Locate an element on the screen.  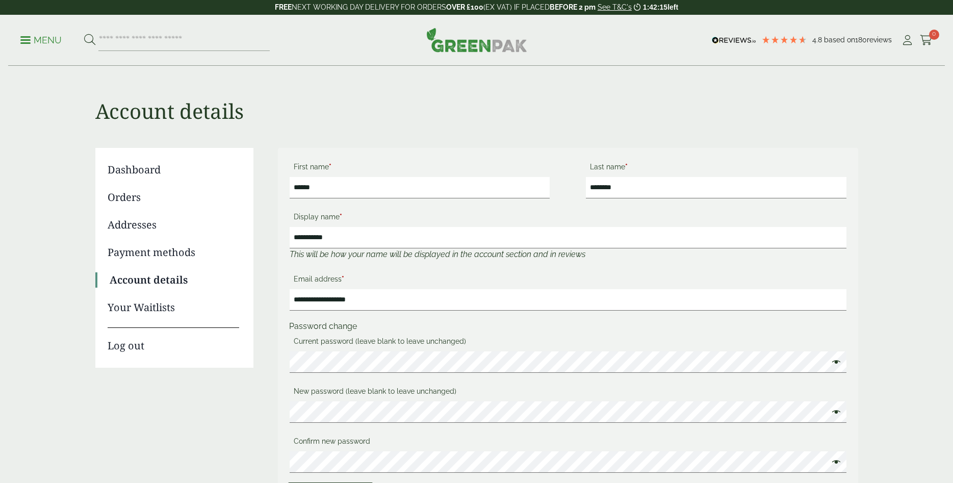
span: Based on is located at coordinates (839, 40).